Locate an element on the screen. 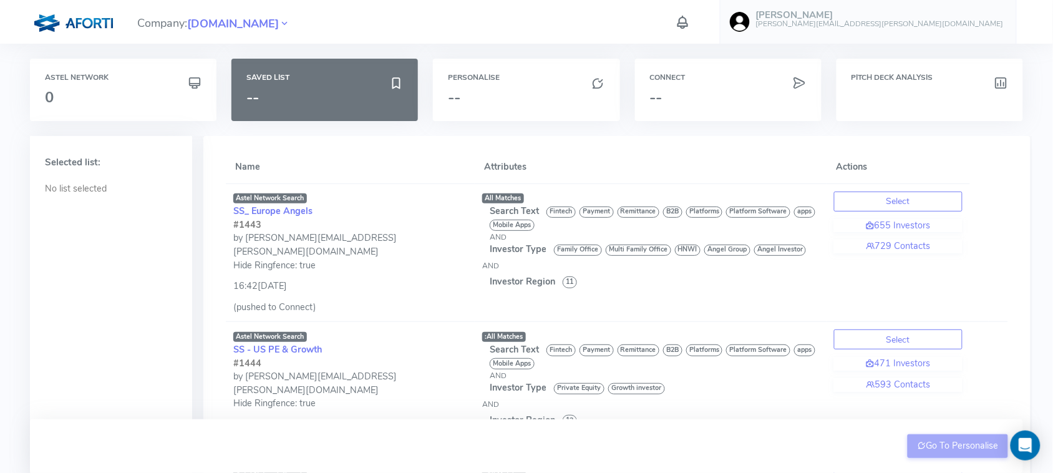 The width and height of the screenshot is (1053, 473). span: Growth investor is located at coordinates (637, 389).